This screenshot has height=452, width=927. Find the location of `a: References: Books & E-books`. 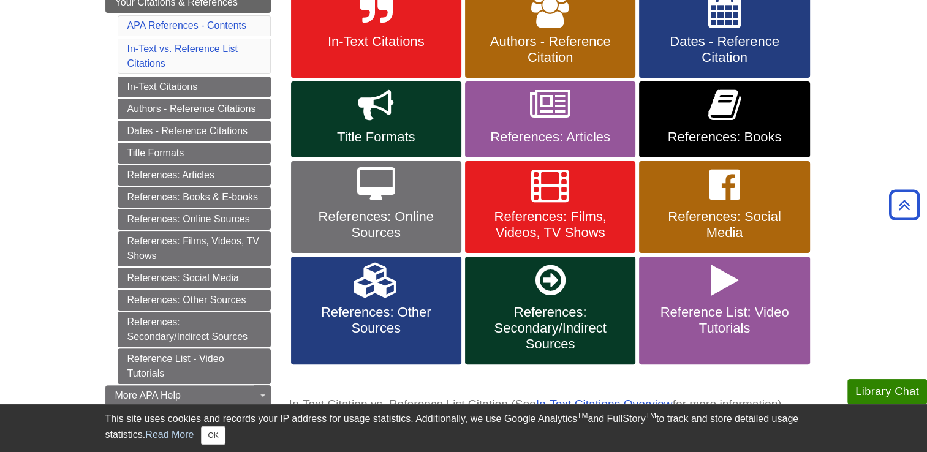

a: References: Books & E-books is located at coordinates (194, 197).